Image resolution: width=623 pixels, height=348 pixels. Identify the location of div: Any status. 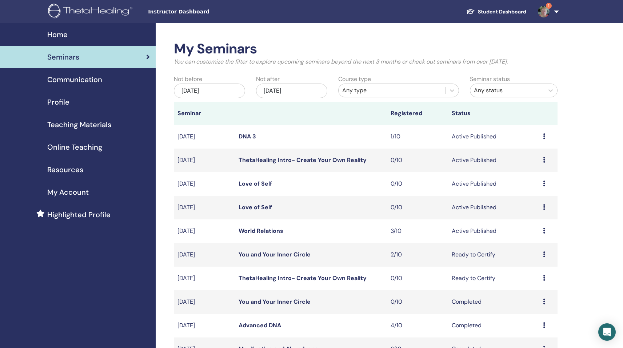
(507, 90).